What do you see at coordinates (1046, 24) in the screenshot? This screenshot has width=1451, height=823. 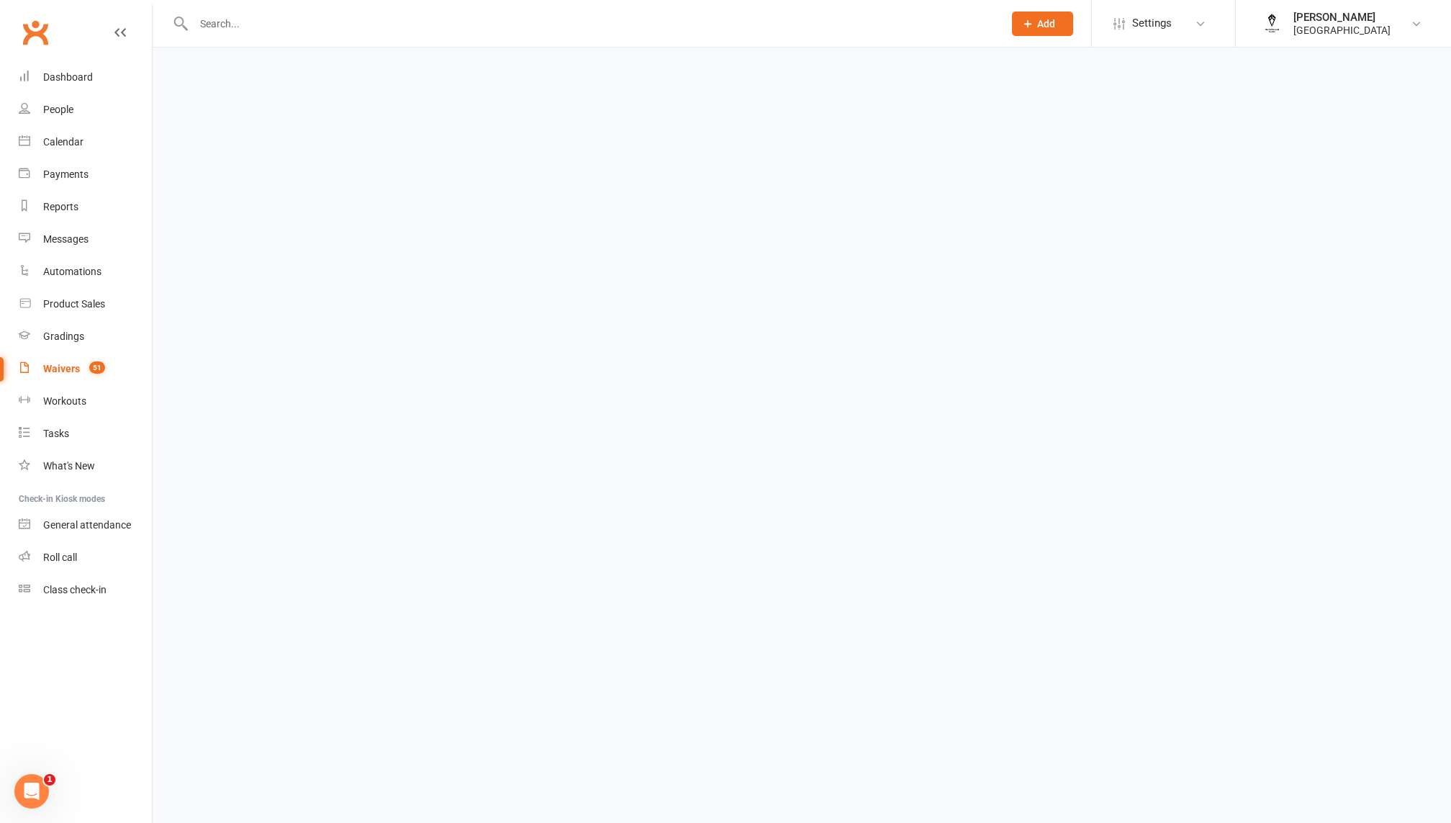 I see `span: Add` at bounding box center [1046, 24].